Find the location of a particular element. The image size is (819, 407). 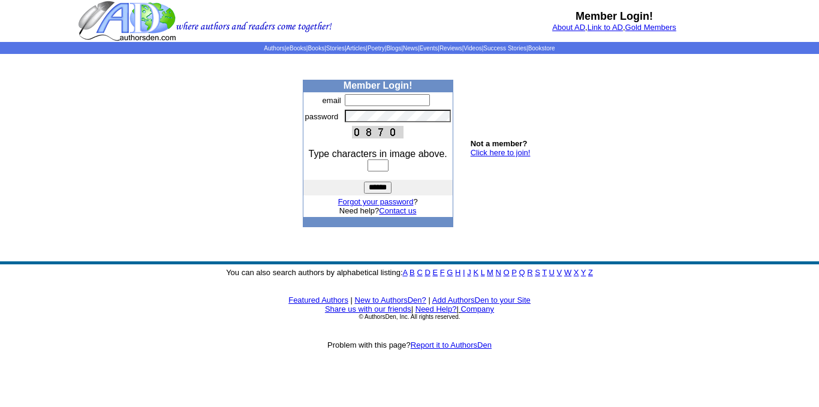

a: X is located at coordinates (577, 272).